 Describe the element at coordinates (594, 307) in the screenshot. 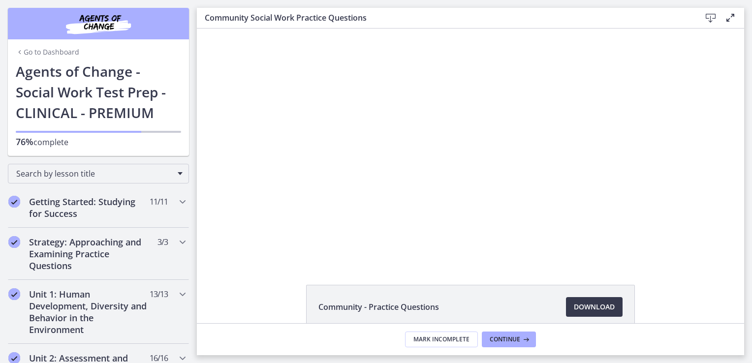

I see `span: Download` at that location.